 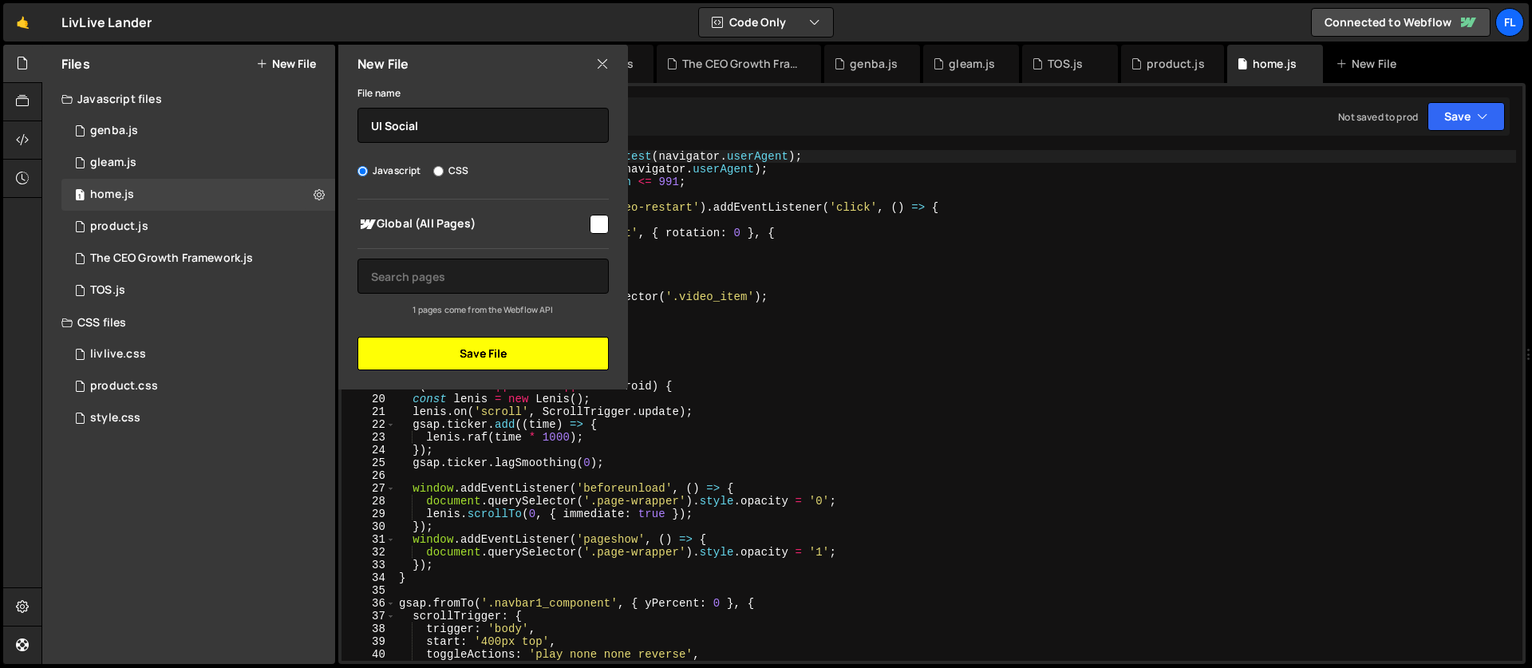 I want to click on div: 26, so click(x=369, y=476).